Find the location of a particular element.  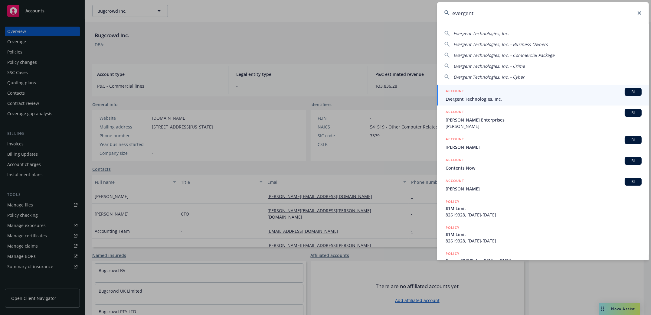

span: Evergent Technologies, Inc. - Cyber is located at coordinates (489, 77).